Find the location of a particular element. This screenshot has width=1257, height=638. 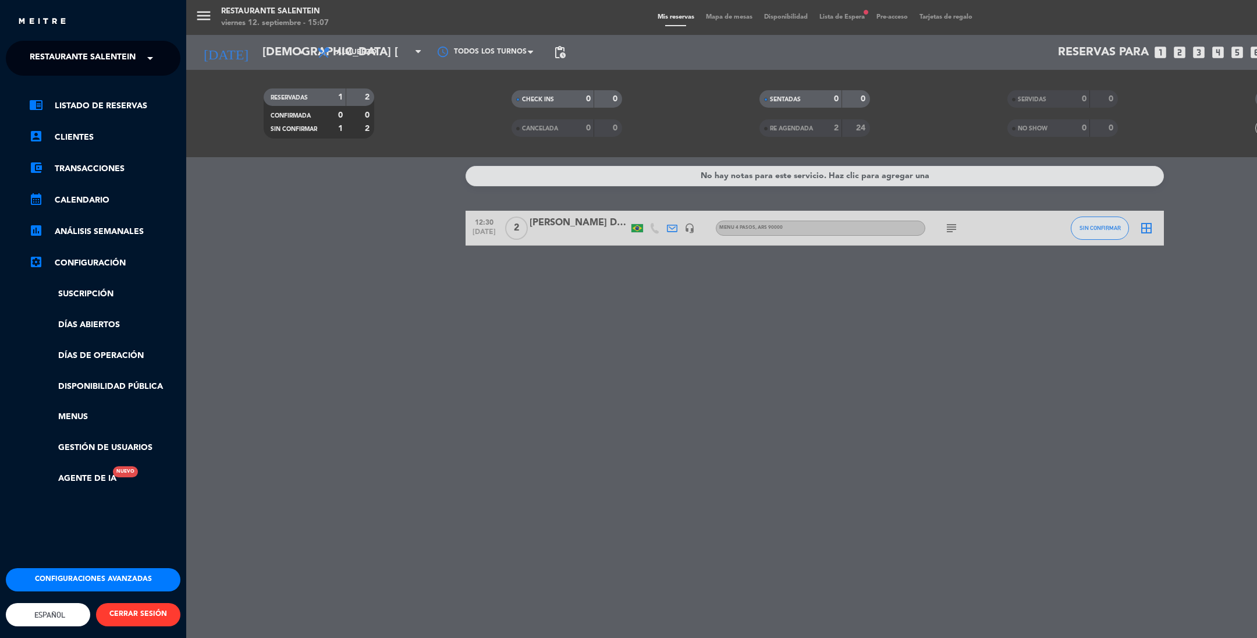

span: Español is located at coordinates (48, 615).